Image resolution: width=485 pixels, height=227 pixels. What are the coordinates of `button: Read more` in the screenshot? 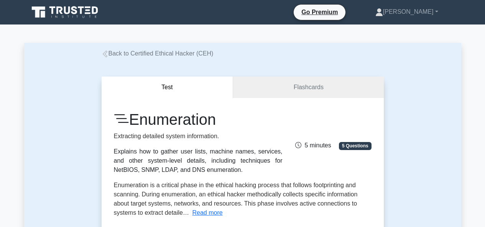 It's located at (207, 213).